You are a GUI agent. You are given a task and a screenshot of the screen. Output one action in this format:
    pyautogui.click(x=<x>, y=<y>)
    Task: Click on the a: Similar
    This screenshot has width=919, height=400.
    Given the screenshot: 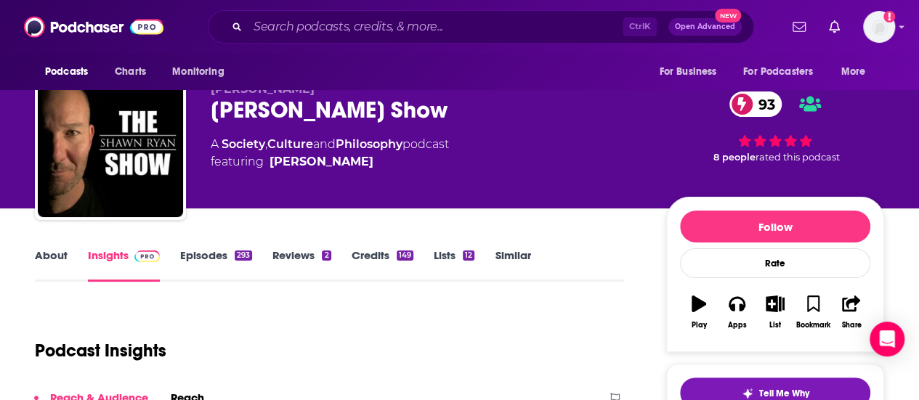 What is the action you would take?
    pyautogui.click(x=512, y=265)
    